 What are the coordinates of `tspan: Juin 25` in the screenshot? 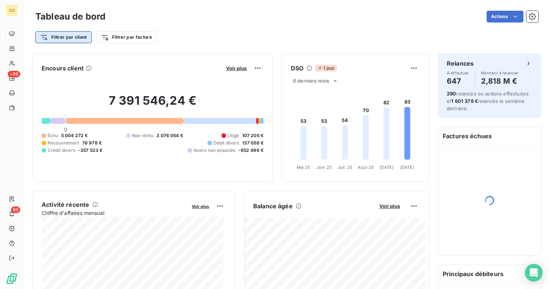 It's located at (324, 167).